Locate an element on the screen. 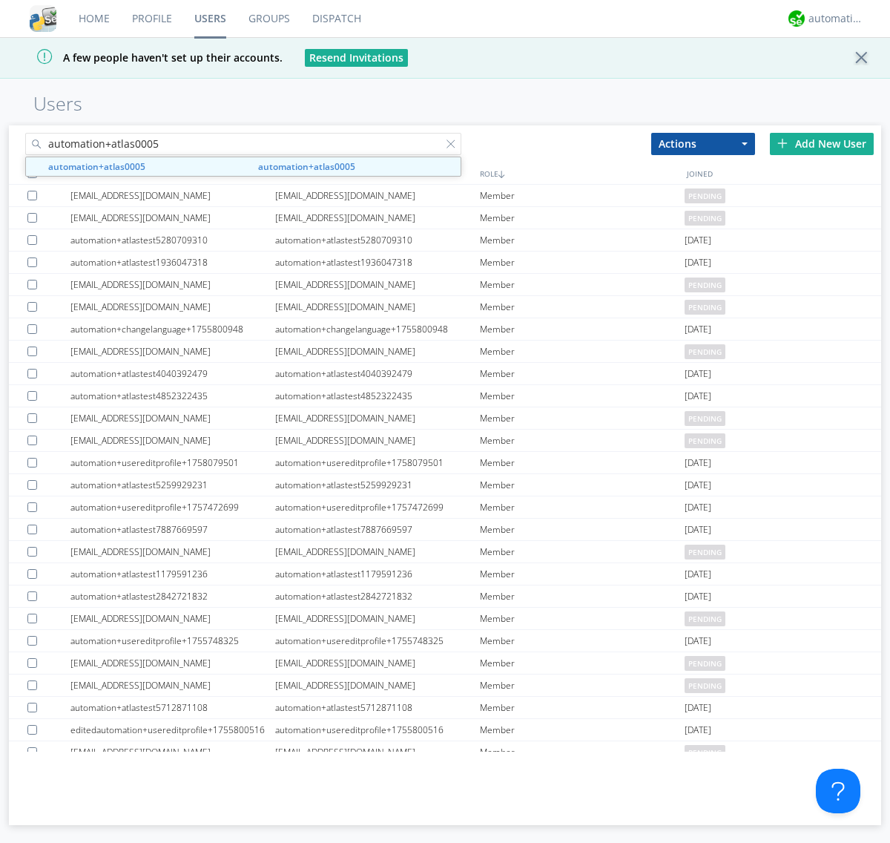  button: Actions is located at coordinates (703, 144).